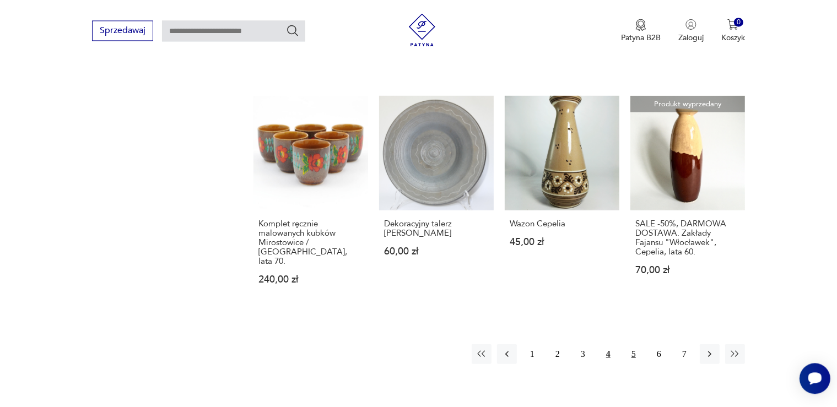  What do you see at coordinates (122, 31) in the screenshot?
I see `a: Sprzedawaj` at bounding box center [122, 31].